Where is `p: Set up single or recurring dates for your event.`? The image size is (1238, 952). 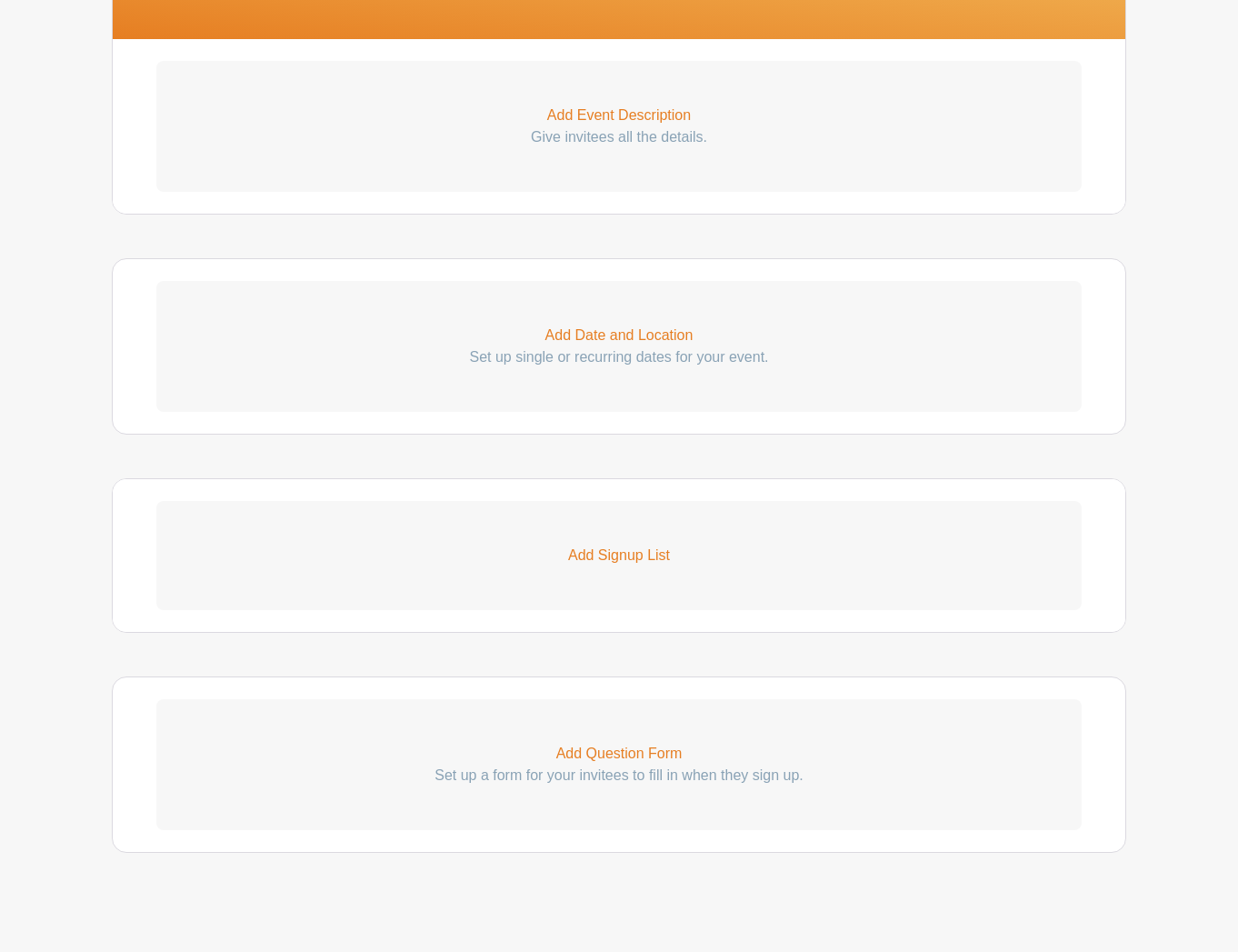 p: Set up single or recurring dates for your event. is located at coordinates (619, 357).